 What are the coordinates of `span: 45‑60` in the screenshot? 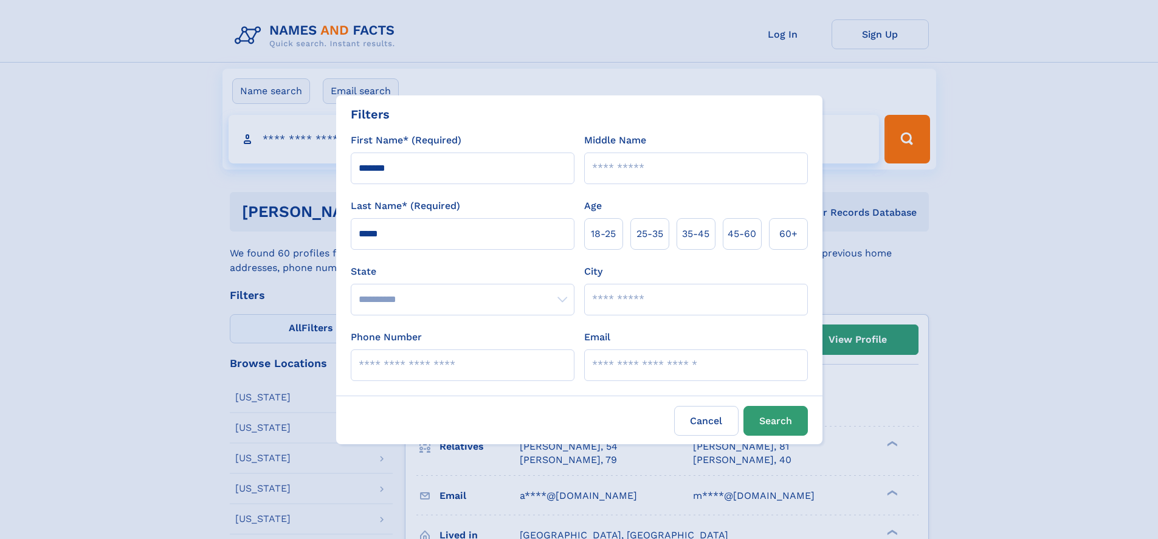 It's located at (742, 234).